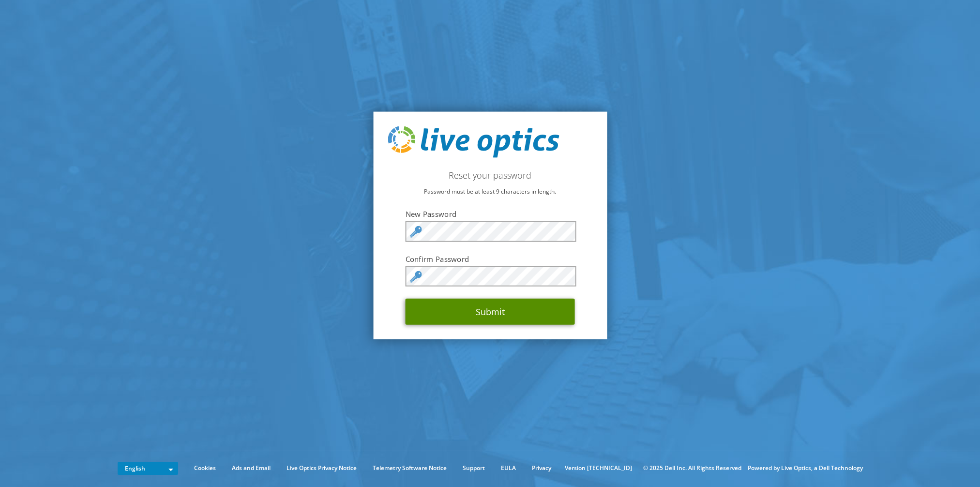  I want to click on label: Confirm Password, so click(490, 258).